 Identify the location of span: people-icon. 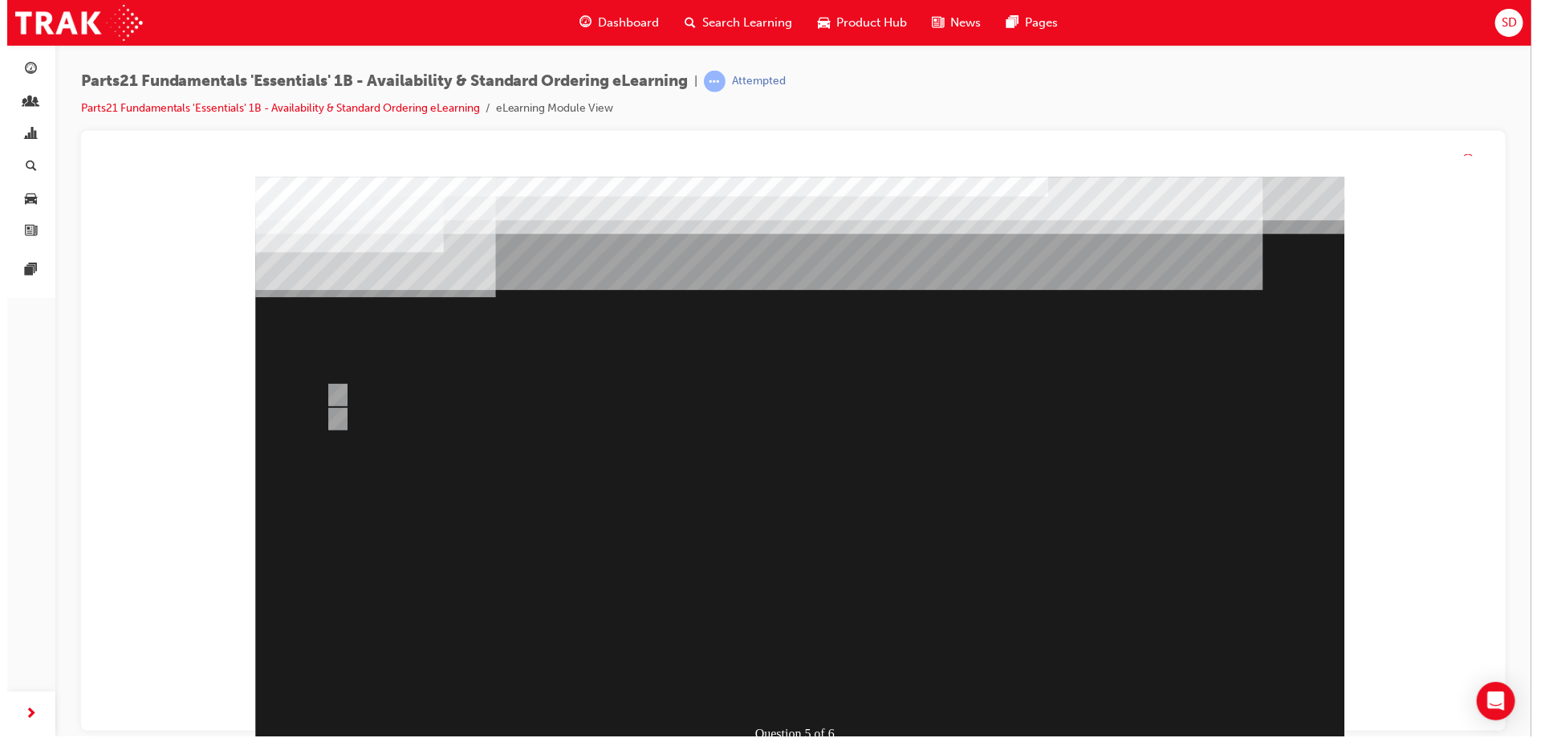
(24, 103).